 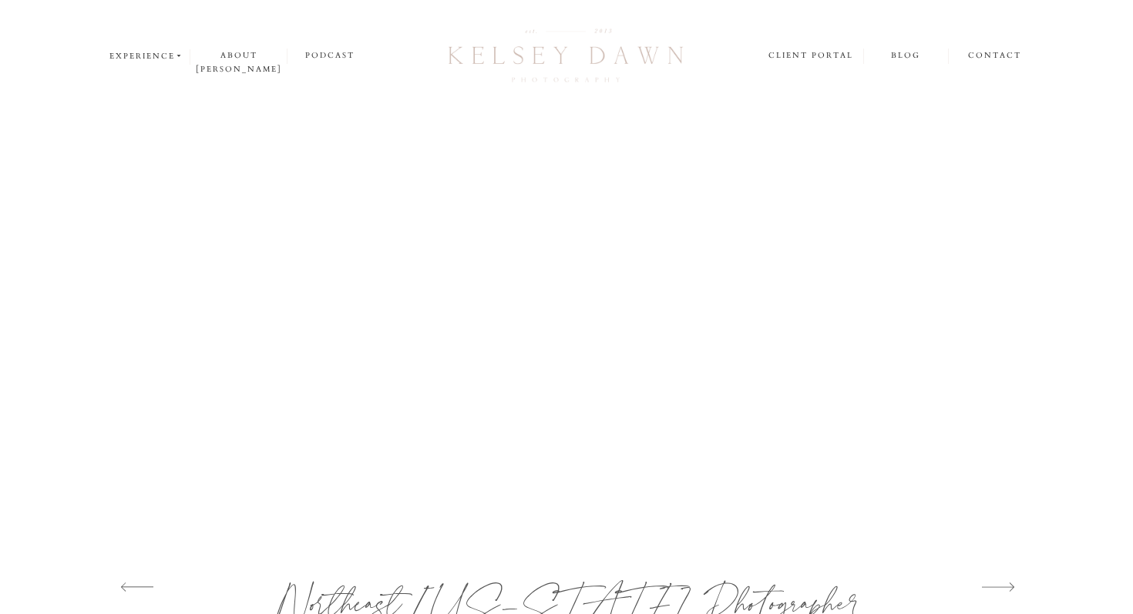 I want to click on nav: experience, so click(x=146, y=56).